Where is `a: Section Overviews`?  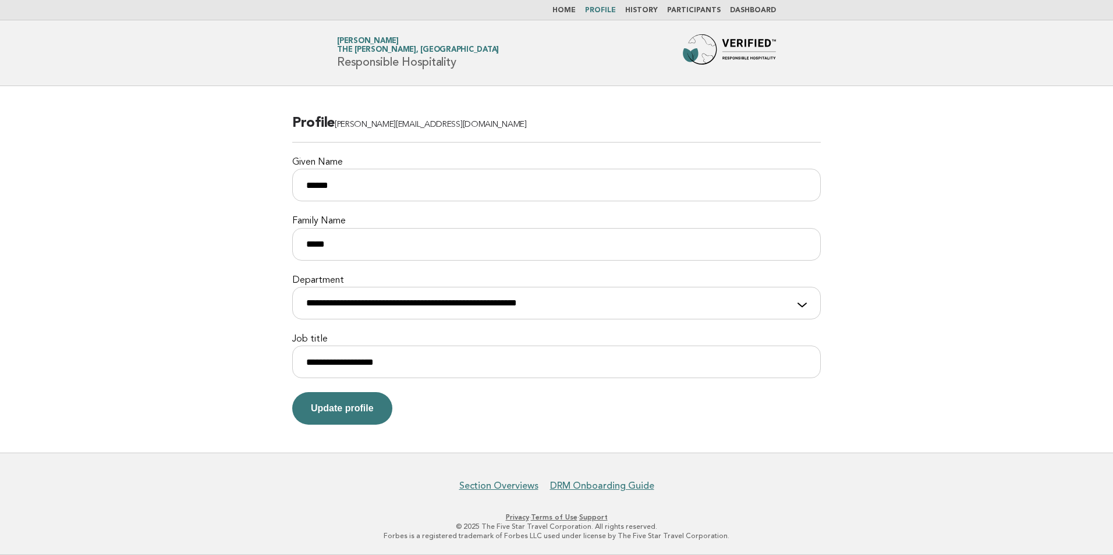
a: Section Overviews is located at coordinates (499, 486).